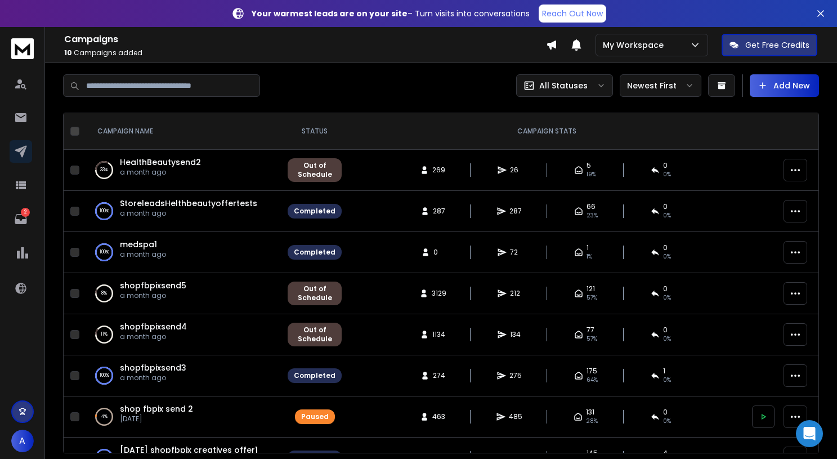 This screenshot has height=459, width=837. What do you see at coordinates (315, 416) in the screenshot?
I see `div: Paused` at bounding box center [315, 416].